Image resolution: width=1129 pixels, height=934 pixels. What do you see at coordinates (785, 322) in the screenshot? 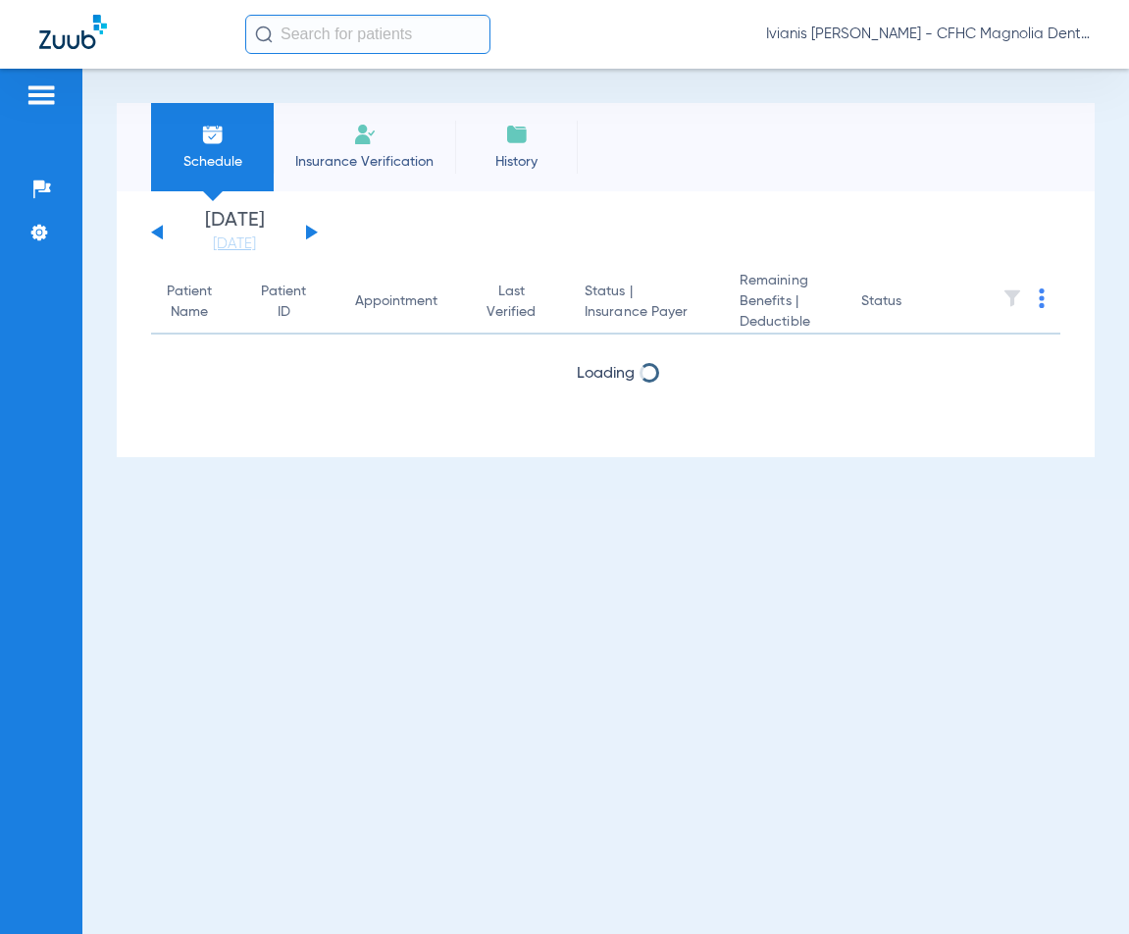
I see `span: Deductible` at bounding box center [785, 322].